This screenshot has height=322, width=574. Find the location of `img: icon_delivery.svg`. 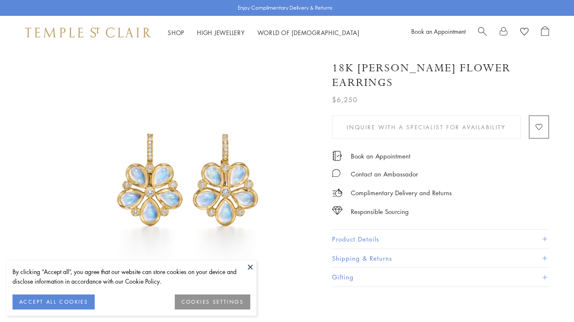

img: icon_delivery.svg is located at coordinates (337, 193).